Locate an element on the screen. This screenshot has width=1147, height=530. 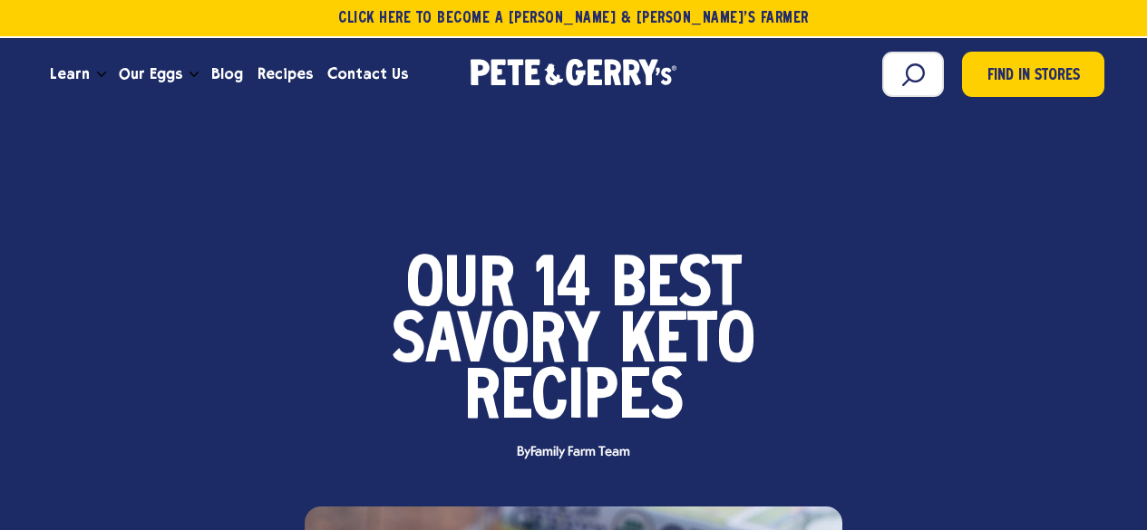
span: Savory is located at coordinates (496, 344).